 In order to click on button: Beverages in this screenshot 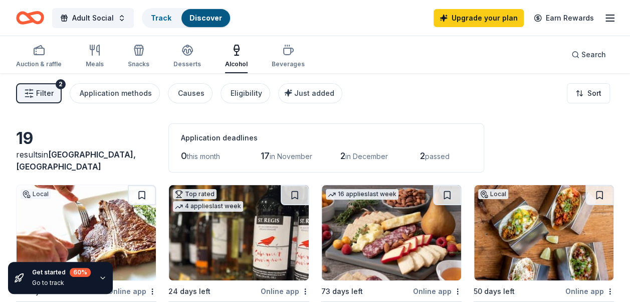, I will do `click(288, 57)`.